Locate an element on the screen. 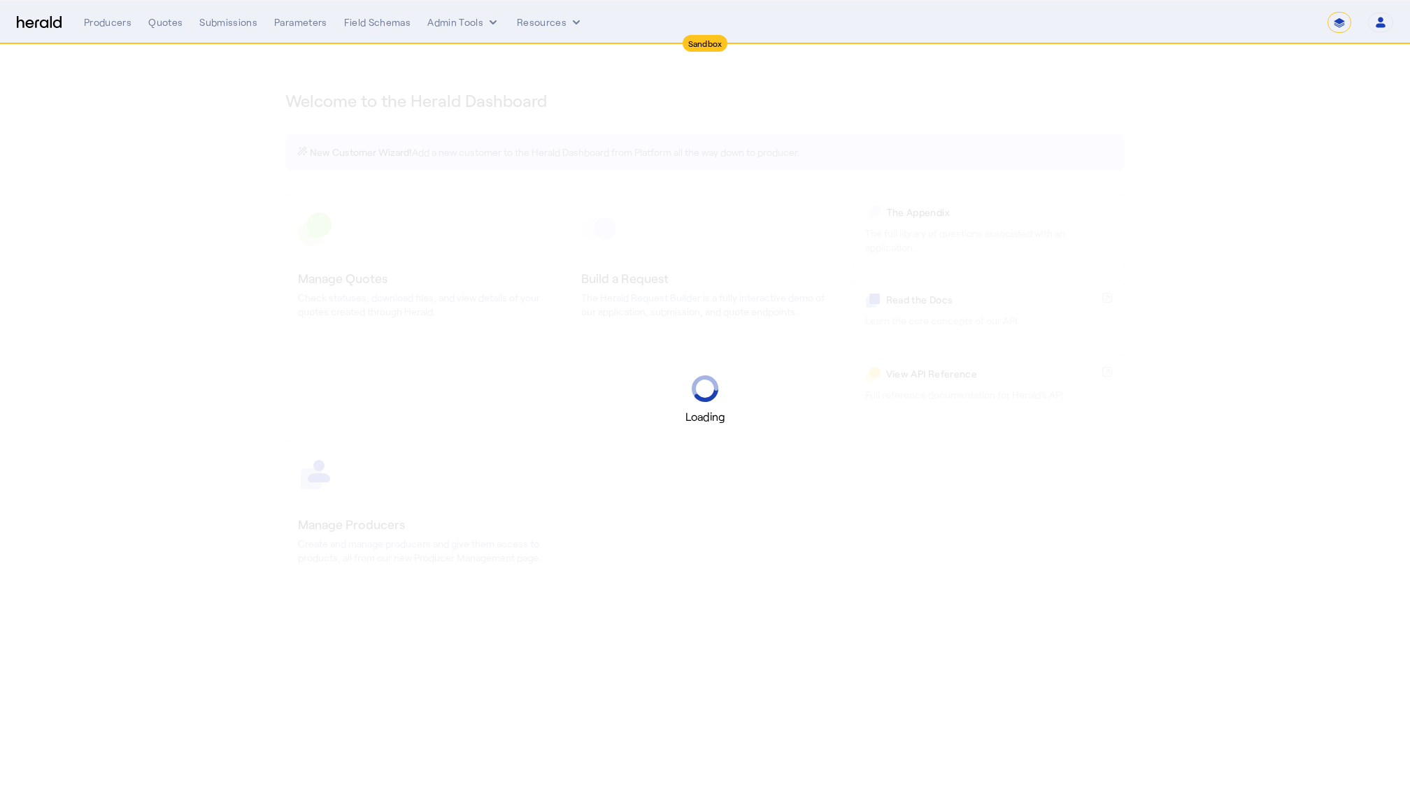  button: internal dropdown menu is located at coordinates (464, 22).